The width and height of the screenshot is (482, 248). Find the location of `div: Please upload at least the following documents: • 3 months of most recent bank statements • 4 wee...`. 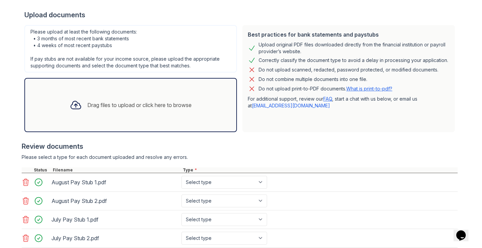

div: Please upload at least the following documents: • 3 months of most recent bank statements • 4 wee... is located at coordinates (131, 49).